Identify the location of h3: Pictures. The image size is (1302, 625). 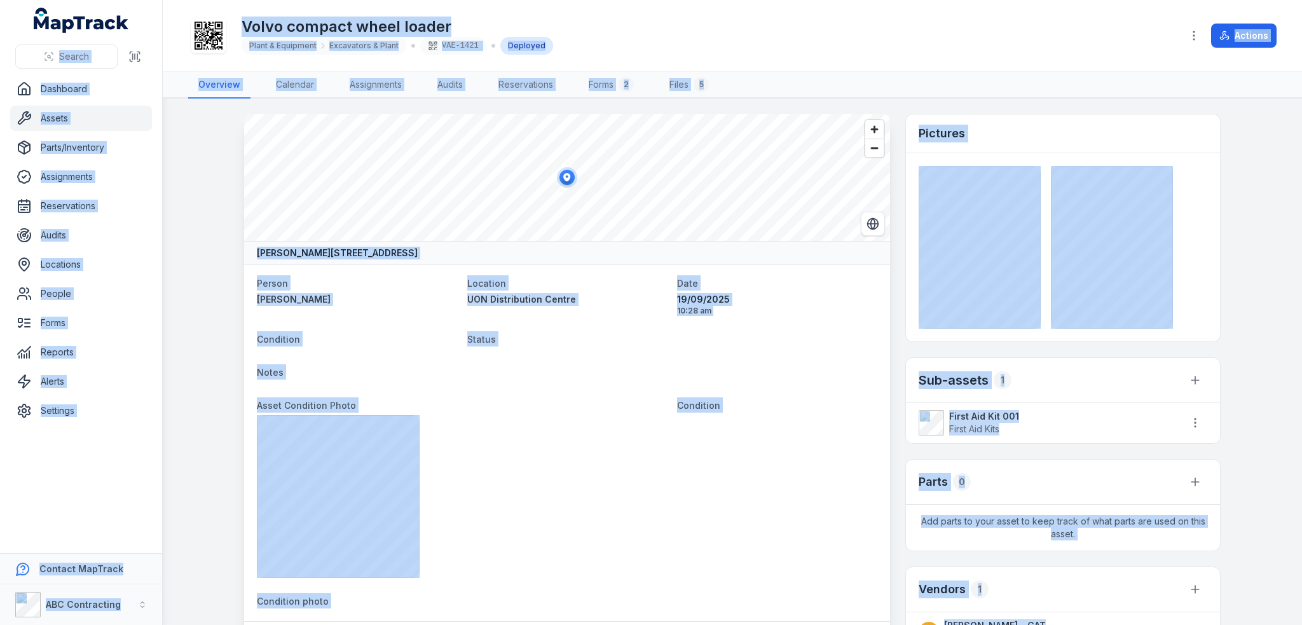
(941, 133).